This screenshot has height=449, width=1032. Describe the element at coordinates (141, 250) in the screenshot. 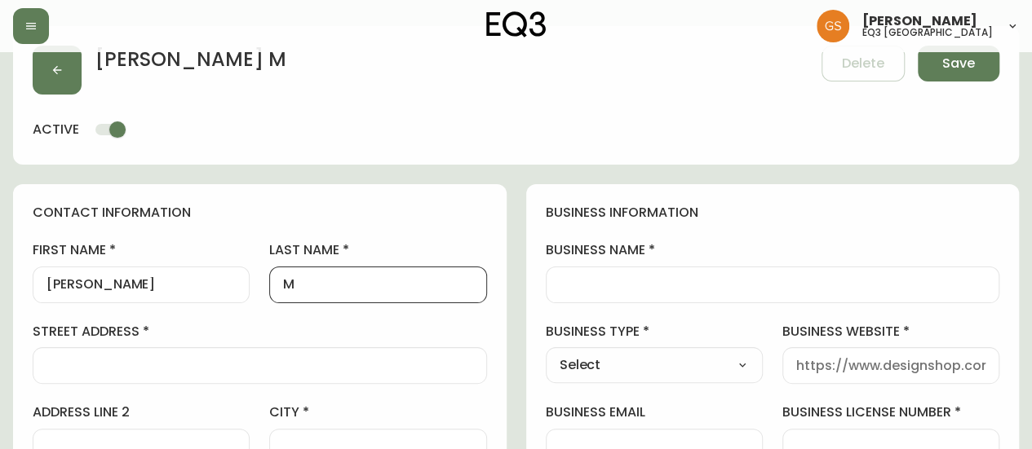

I see `label: first name` at that location.